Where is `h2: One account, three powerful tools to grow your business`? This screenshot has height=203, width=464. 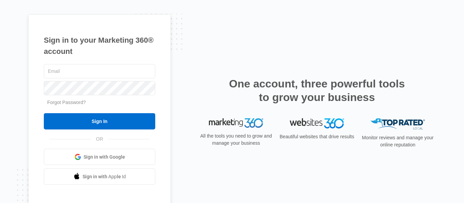 h2: One account, three powerful tools to grow your business is located at coordinates (317, 91).